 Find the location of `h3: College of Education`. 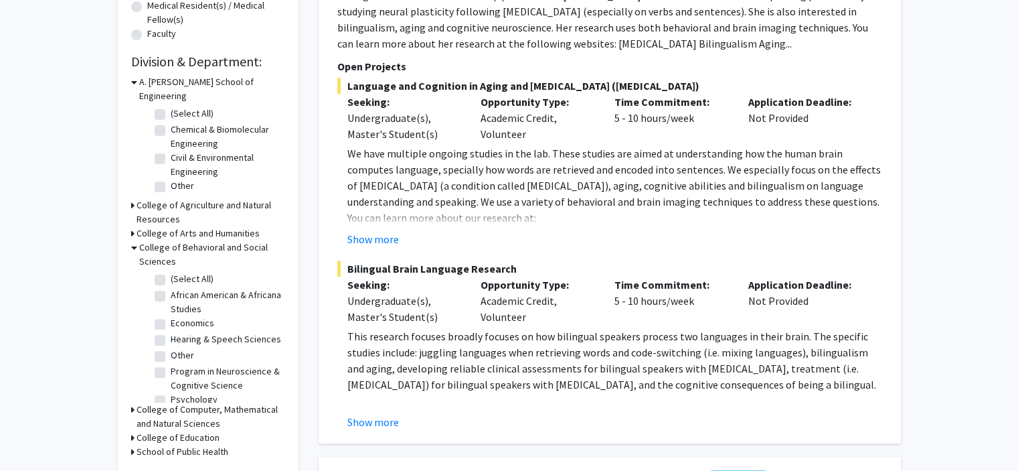

h3: College of Education is located at coordinates (178, 437).